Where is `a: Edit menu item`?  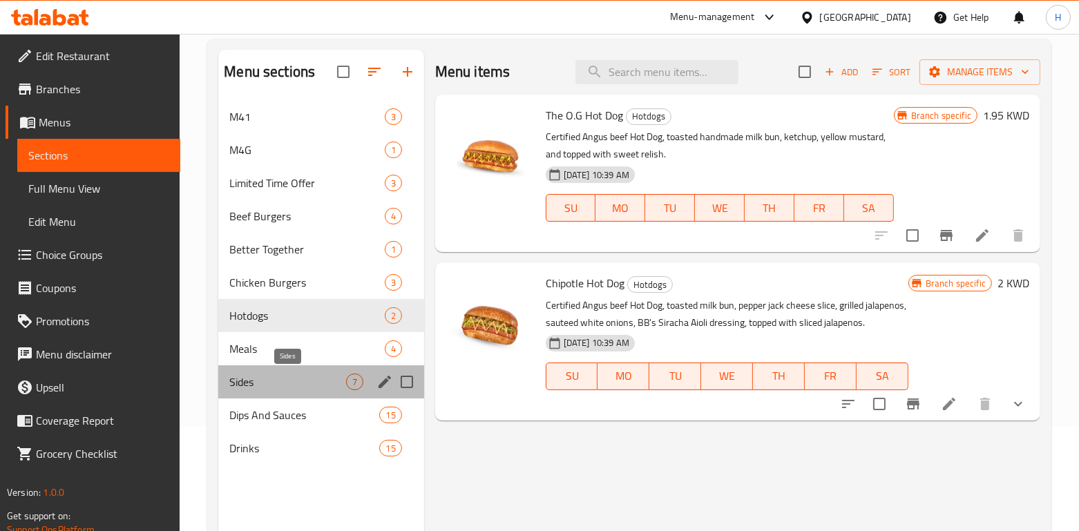 a: Edit menu item is located at coordinates (983, 236).